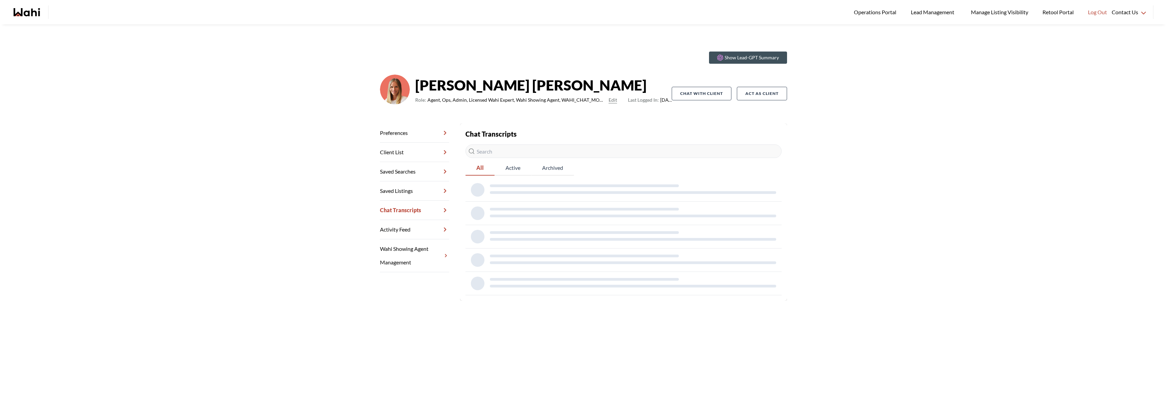  Describe the element at coordinates (415, 210) in the screenshot. I see `a: Chat Transcripts` at that location.